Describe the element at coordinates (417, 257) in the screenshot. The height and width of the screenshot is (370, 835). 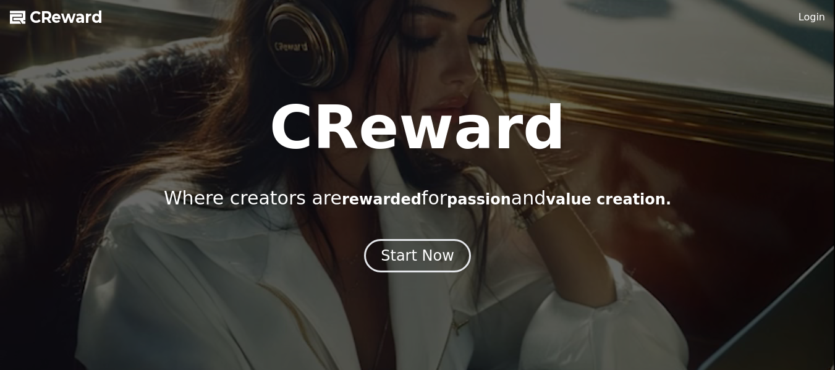
I see `a: Start Now` at that location.